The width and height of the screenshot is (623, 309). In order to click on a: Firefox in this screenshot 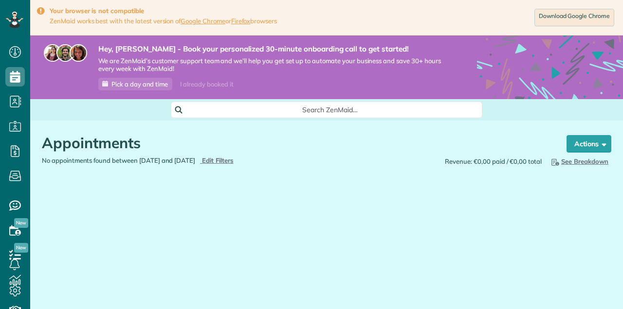, I will do `click(241, 21)`.